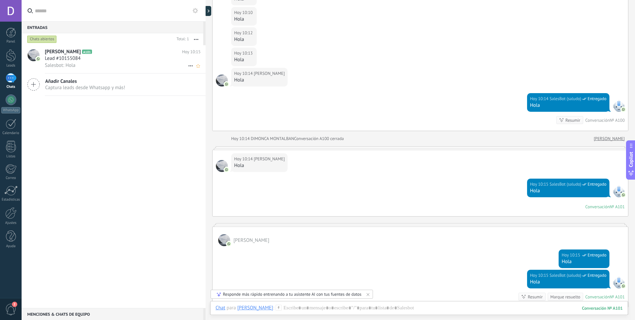 This screenshot has width=635, height=320. What do you see at coordinates (11, 246) in the screenshot?
I see `div: Ayuda` at bounding box center [11, 246].